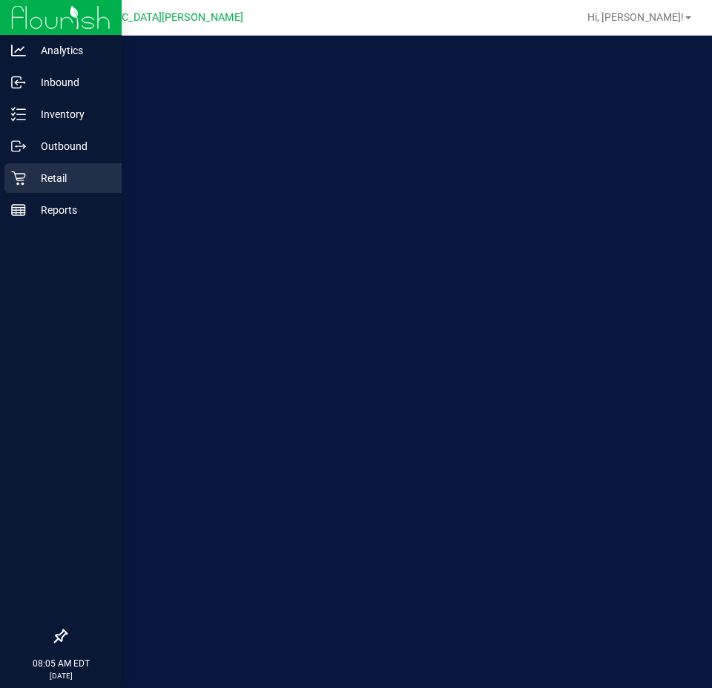  I want to click on p: Analytics, so click(70, 50).